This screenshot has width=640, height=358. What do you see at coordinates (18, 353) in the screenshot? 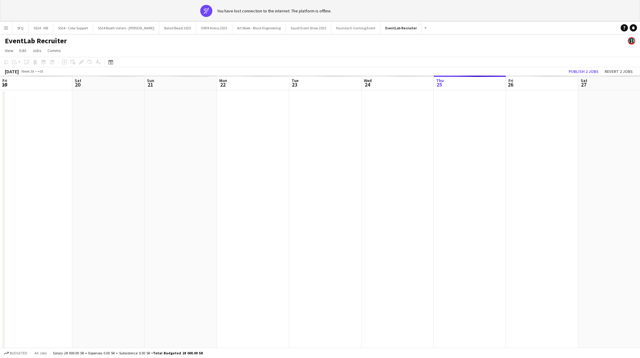
I see `span: Budgeted` at bounding box center [18, 353].